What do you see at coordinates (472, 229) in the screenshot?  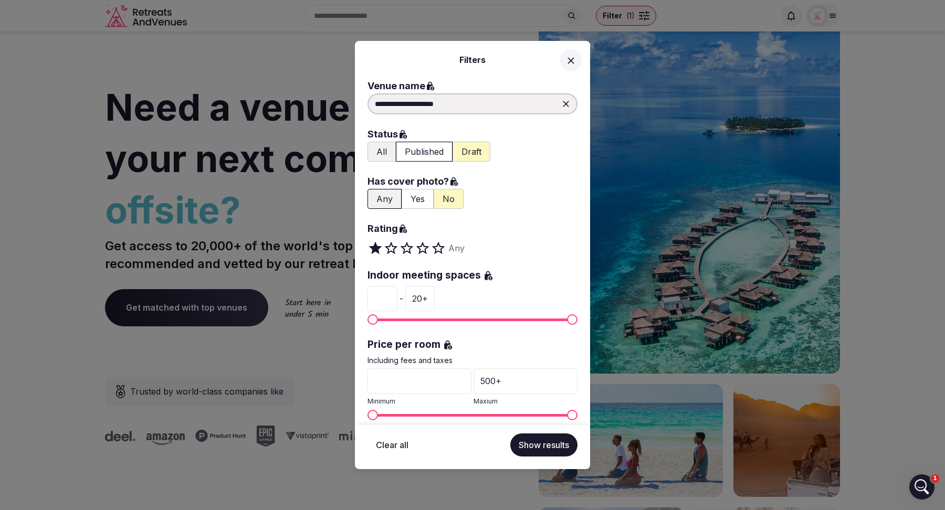 I see `label: Rating` at bounding box center [472, 229].